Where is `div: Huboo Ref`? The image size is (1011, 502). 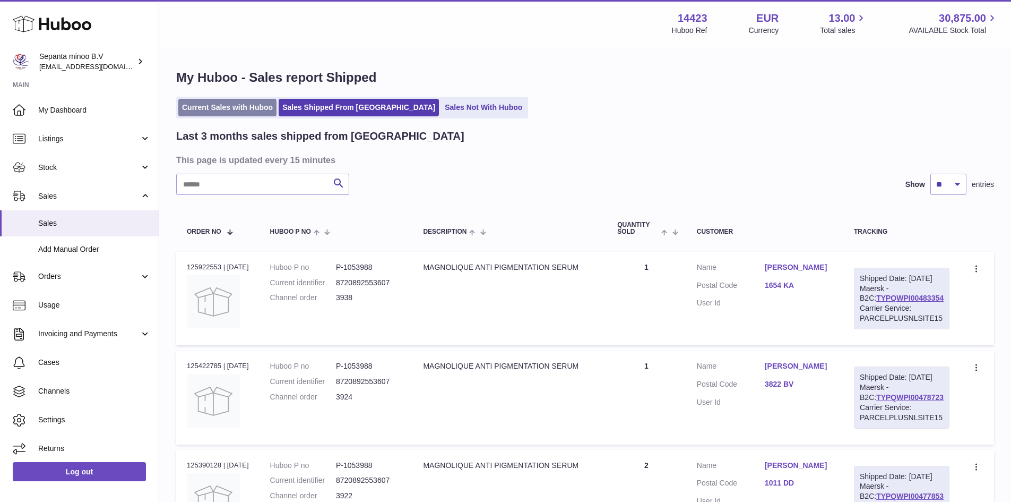
div: Huboo Ref is located at coordinates (690, 30).